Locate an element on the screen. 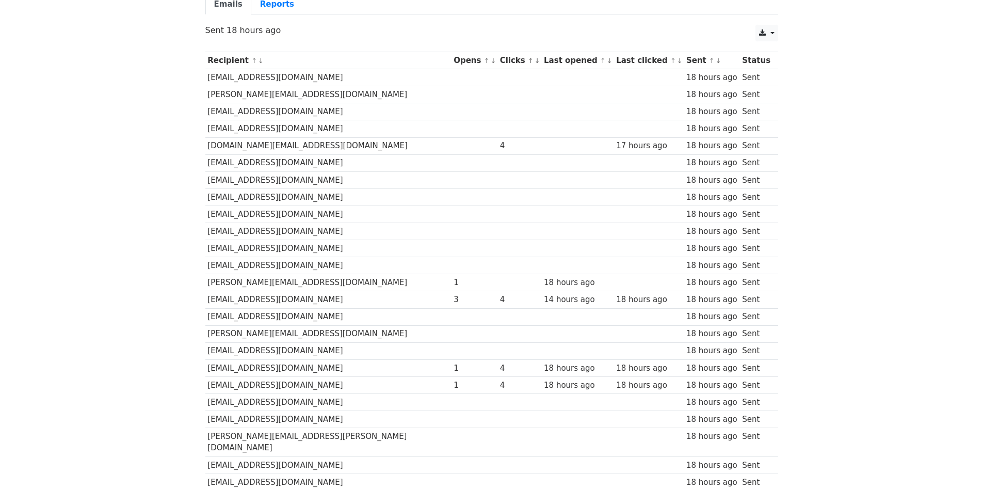 This screenshot has height=488, width=983. th: Recipient is located at coordinates (328, 60).